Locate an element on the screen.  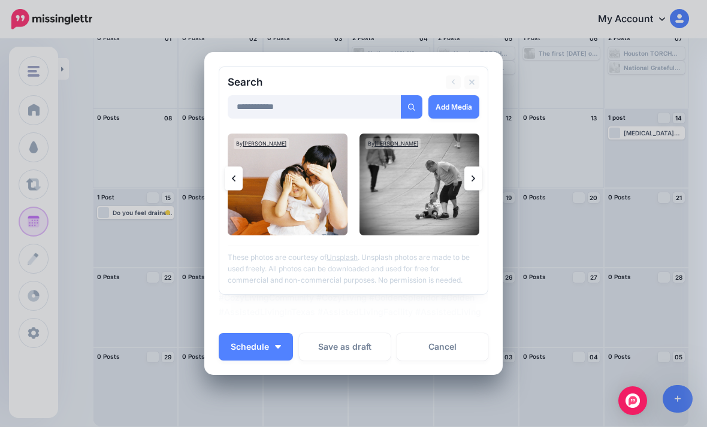
p: These photos are courtesy of . Unsplash photos are made to be used freely. All photos can be down... is located at coordinates (353, 265).